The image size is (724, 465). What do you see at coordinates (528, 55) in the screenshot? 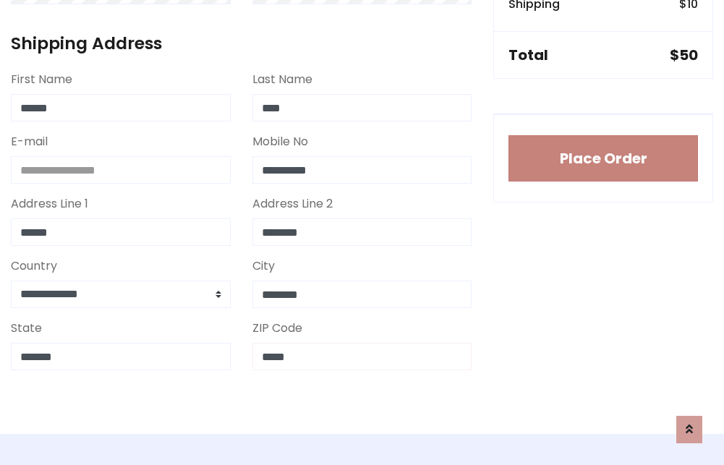
I see `h5: Total` at bounding box center [528, 55].